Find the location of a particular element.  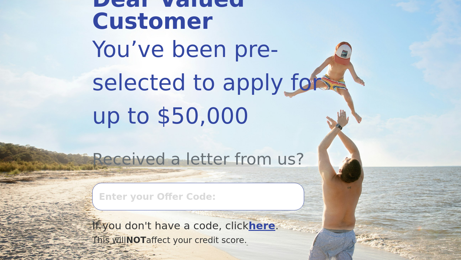

input: Enter your Offer Code: is located at coordinates (198, 197).